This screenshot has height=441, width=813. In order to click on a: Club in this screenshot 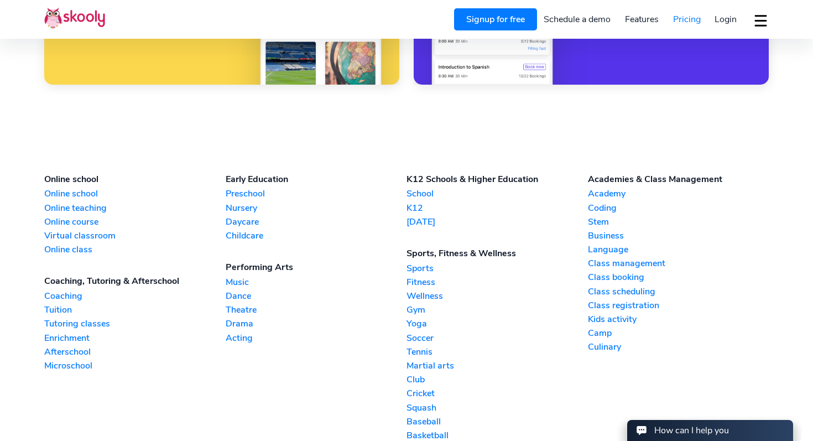, I will do `click(497, 379)`.